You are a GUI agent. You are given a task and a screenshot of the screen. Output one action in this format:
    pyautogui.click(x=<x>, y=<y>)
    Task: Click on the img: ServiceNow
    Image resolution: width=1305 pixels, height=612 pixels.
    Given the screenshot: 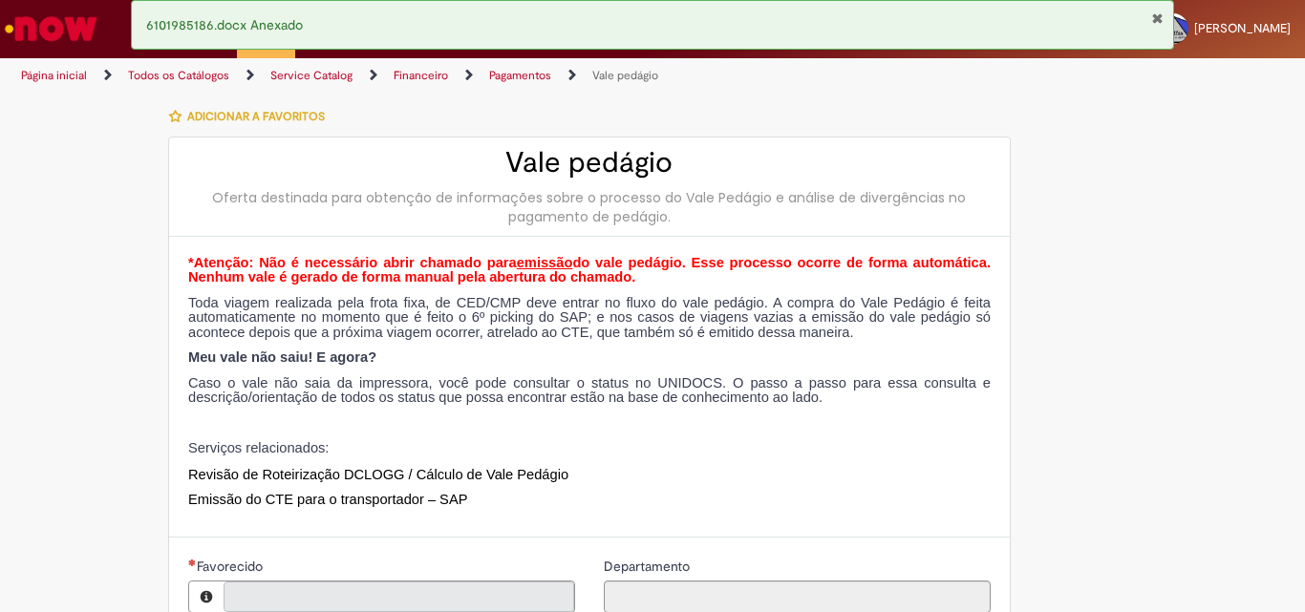 What is the action you would take?
    pyautogui.click(x=51, y=29)
    